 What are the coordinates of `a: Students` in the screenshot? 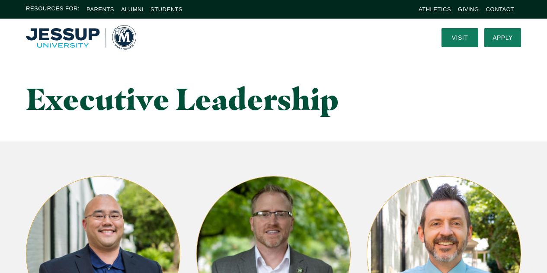 It's located at (167, 9).